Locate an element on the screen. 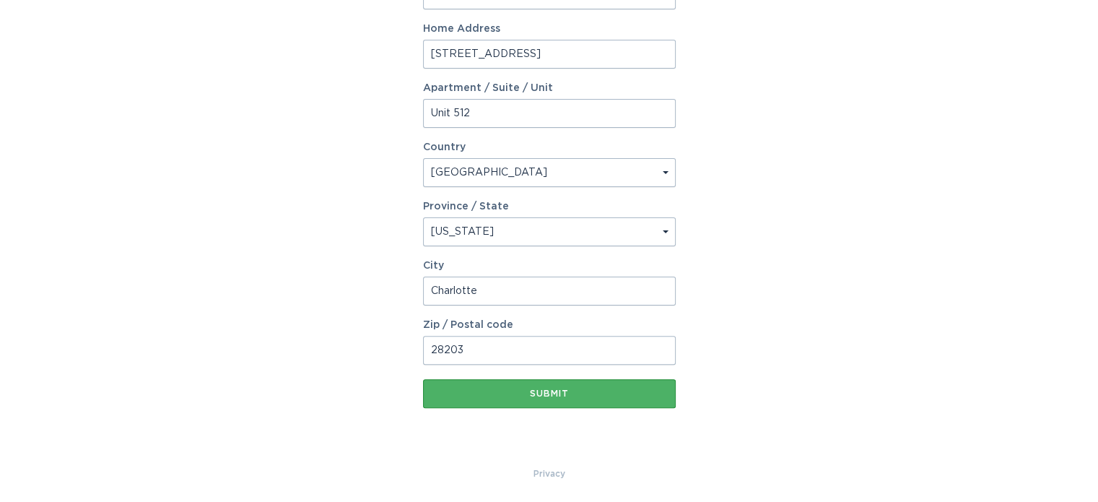 The image size is (1098, 502). a: Privacy Policy & Terms of Use is located at coordinates (549, 474).